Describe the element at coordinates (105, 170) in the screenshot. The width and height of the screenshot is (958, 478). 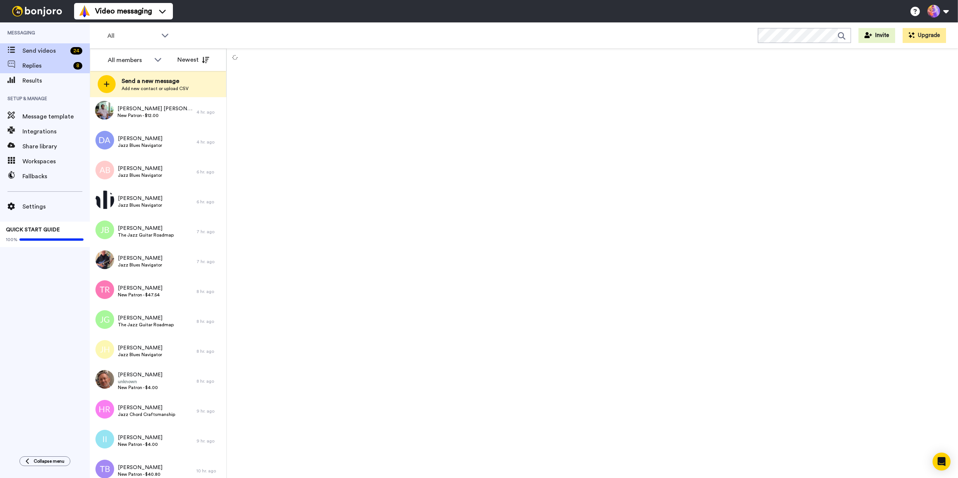
I see `img: ab.png` at that location.